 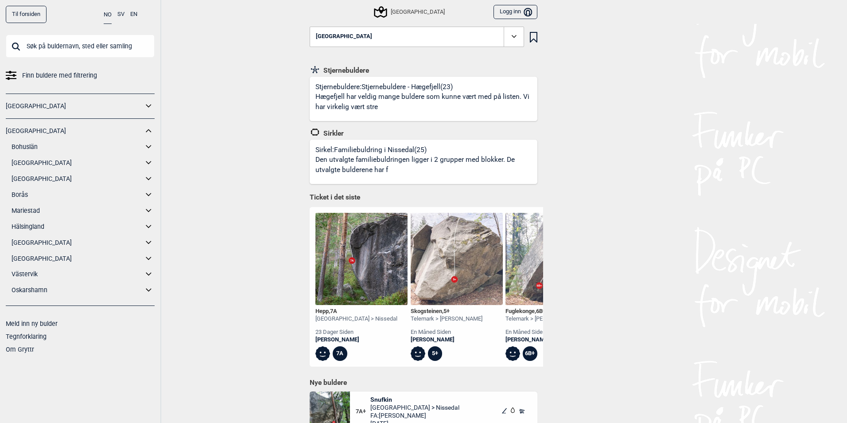 What do you see at coordinates (515, 12) in the screenshot?
I see `button: Logg inn` at bounding box center [515, 12].